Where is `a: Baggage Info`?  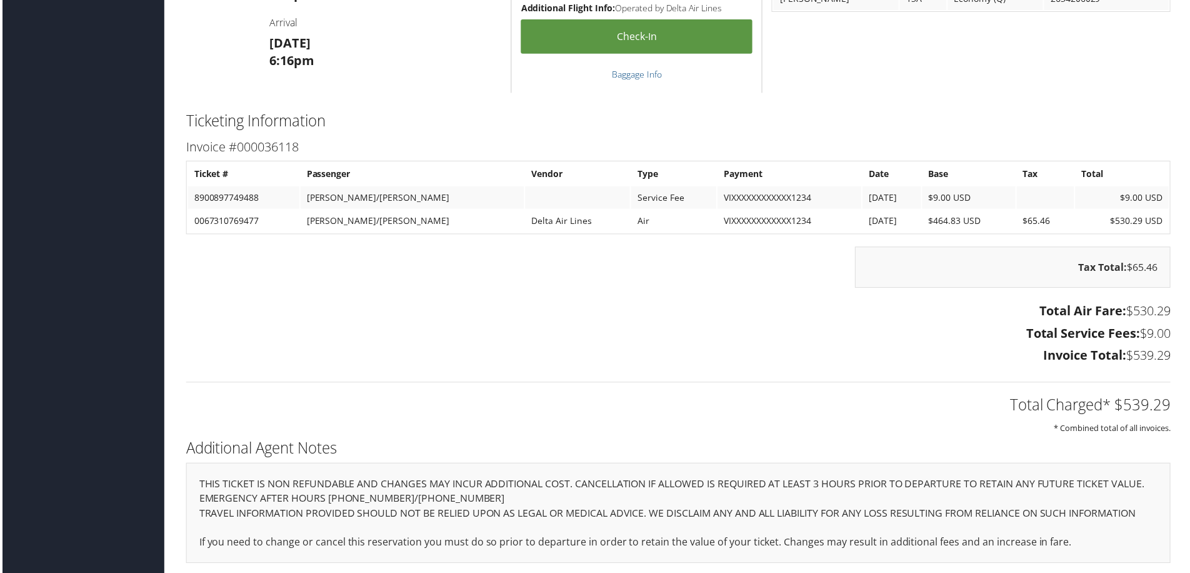
a: Baggage Info is located at coordinates (637, 74).